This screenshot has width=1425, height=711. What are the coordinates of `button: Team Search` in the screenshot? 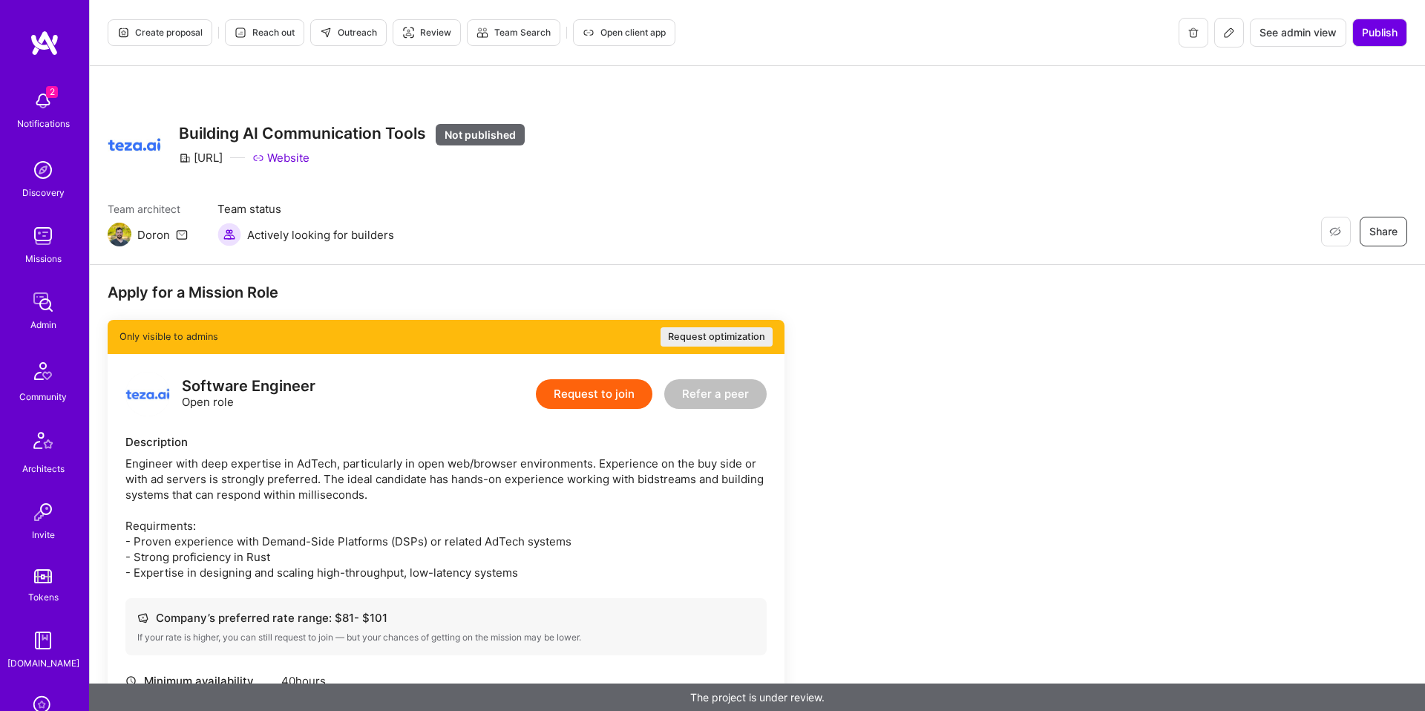 It's located at (514, 33).